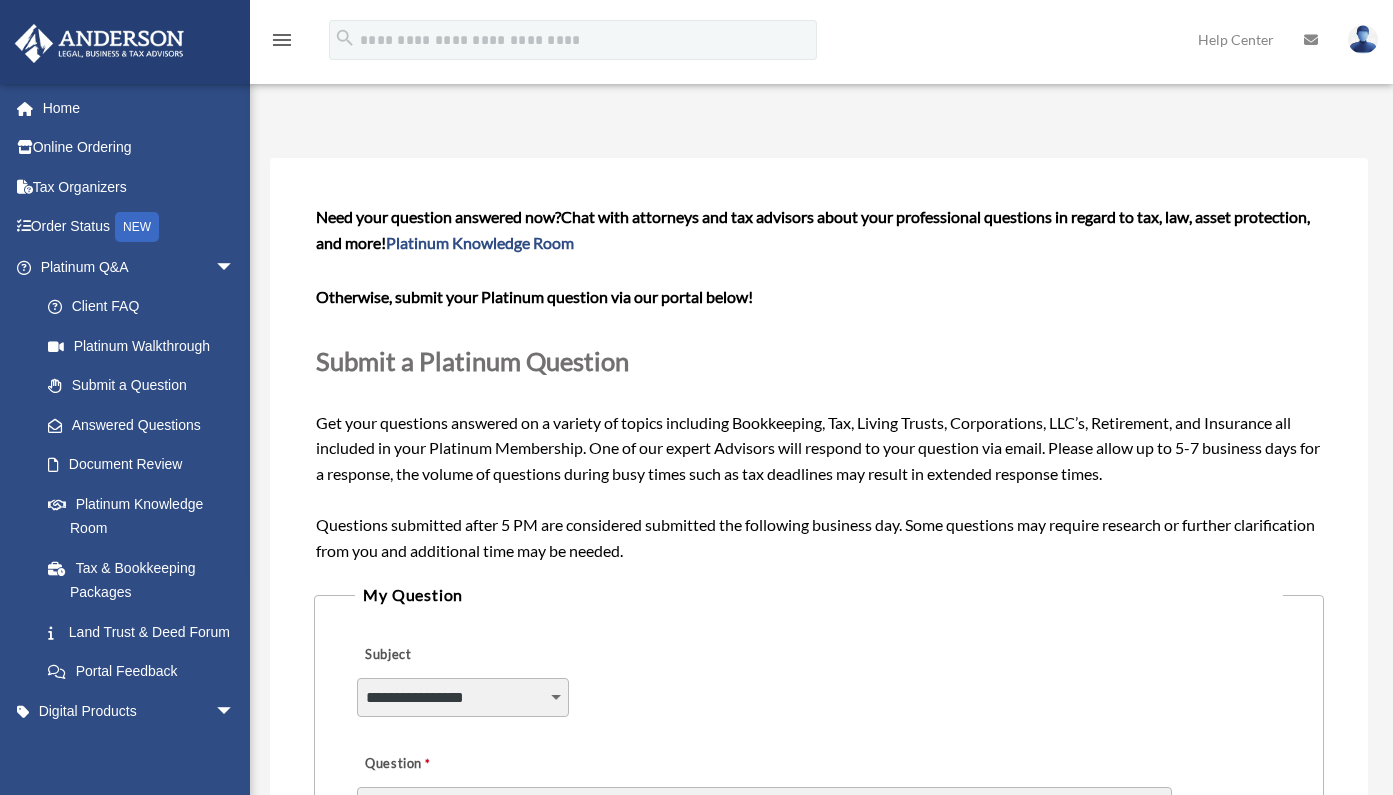 The image size is (1393, 795). Describe the element at coordinates (146, 346) in the screenshot. I see `a: Platinum Walkthrough` at that location.